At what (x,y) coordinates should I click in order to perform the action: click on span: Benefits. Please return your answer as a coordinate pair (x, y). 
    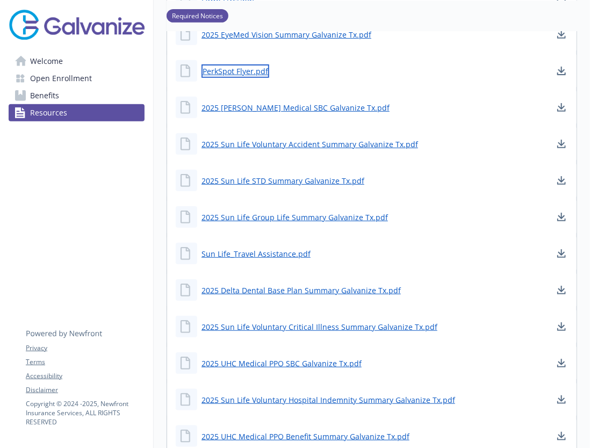
    Looking at the image, I should click on (45, 96).